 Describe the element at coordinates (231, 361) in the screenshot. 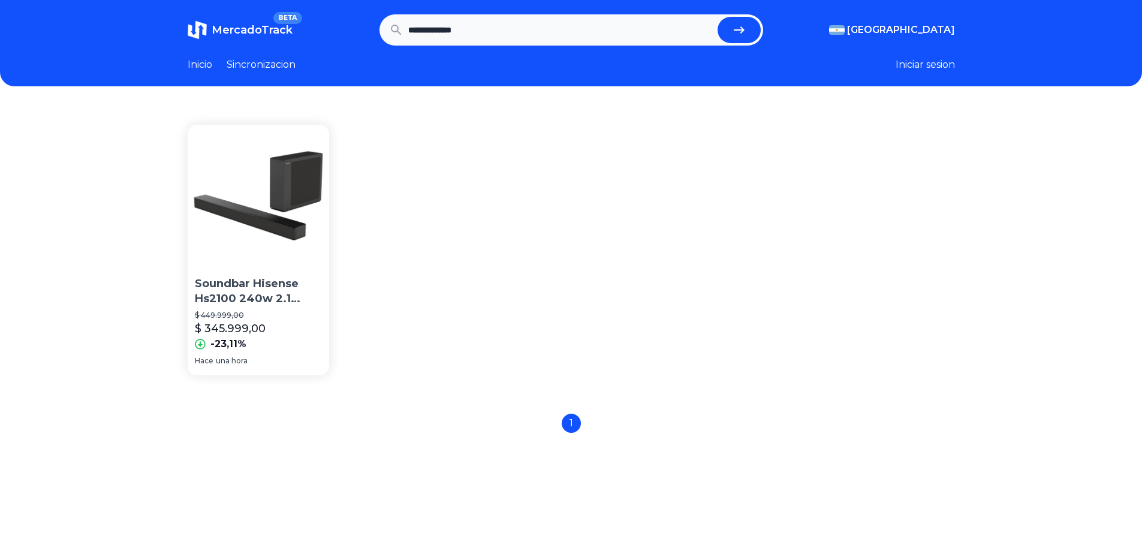

I see `span: una hora` at that location.